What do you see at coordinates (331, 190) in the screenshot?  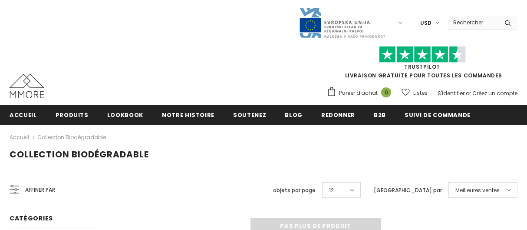 I see `span: 12` at bounding box center [331, 190].